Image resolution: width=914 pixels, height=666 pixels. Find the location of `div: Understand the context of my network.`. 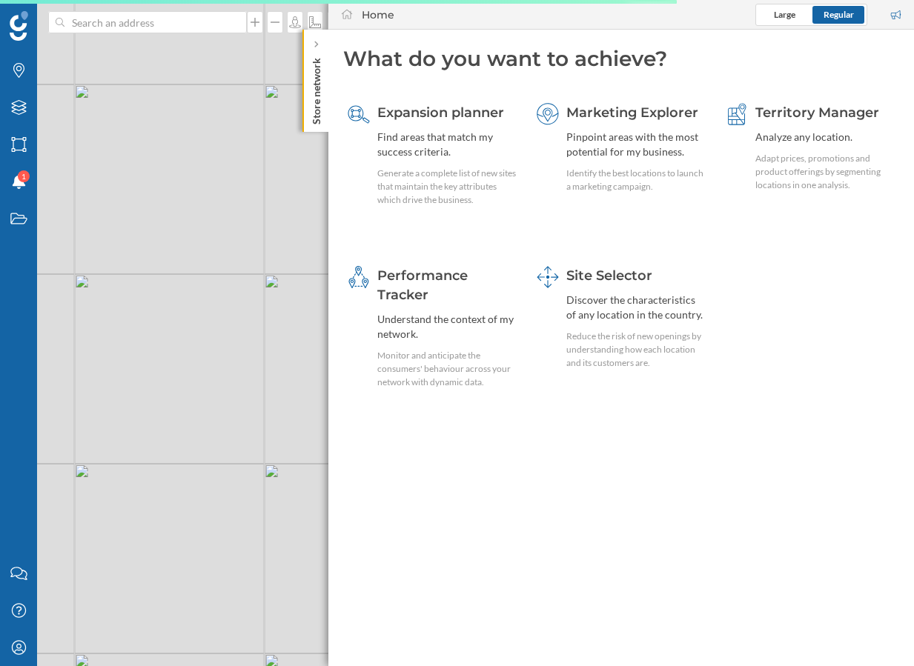

div: Understand the context of my network. is located at coordinates (447, 327).